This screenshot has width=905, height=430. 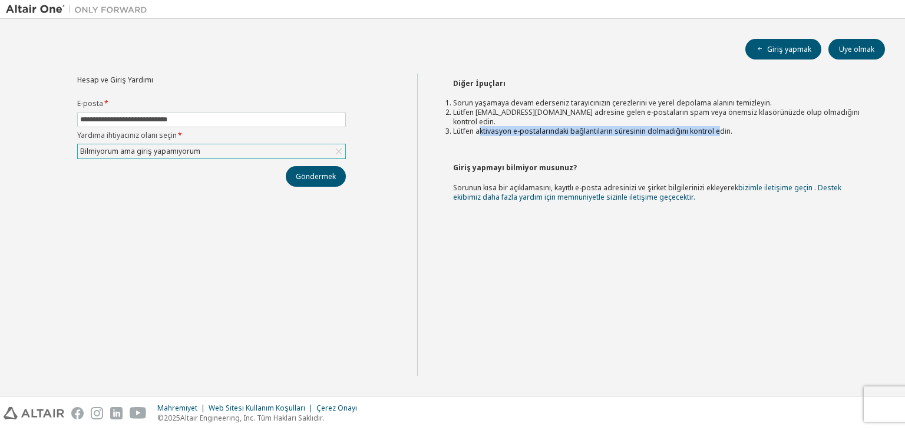 What do you see at coordinates (789, 49) in the screenshot?
I see `font: Giriş yapmak` at bounding box center [789, 49].